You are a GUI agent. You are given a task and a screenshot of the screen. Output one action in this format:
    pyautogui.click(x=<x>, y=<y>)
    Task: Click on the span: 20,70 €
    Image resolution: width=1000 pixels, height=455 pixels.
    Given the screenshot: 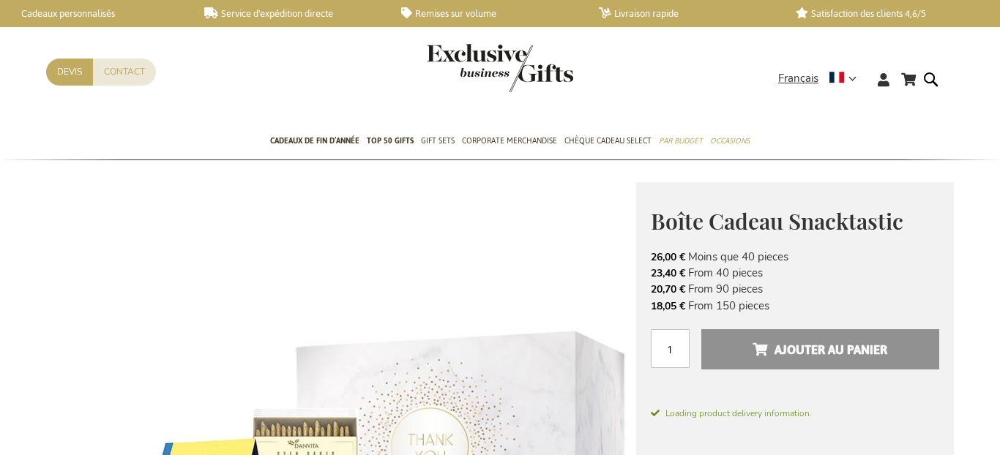 What is the action you would take?
    pyautogui.click(x=668, y=289)
    